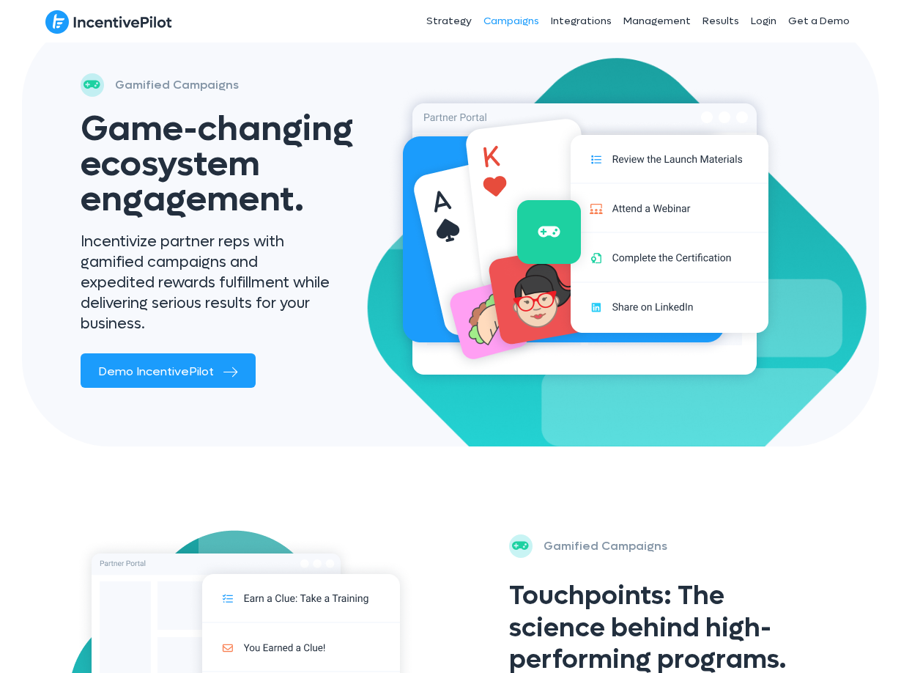 The image size is (901, 673). Describe the element at coordinates (108, 22) in the screenshot. I see `img: IncentivePilot` at that location.